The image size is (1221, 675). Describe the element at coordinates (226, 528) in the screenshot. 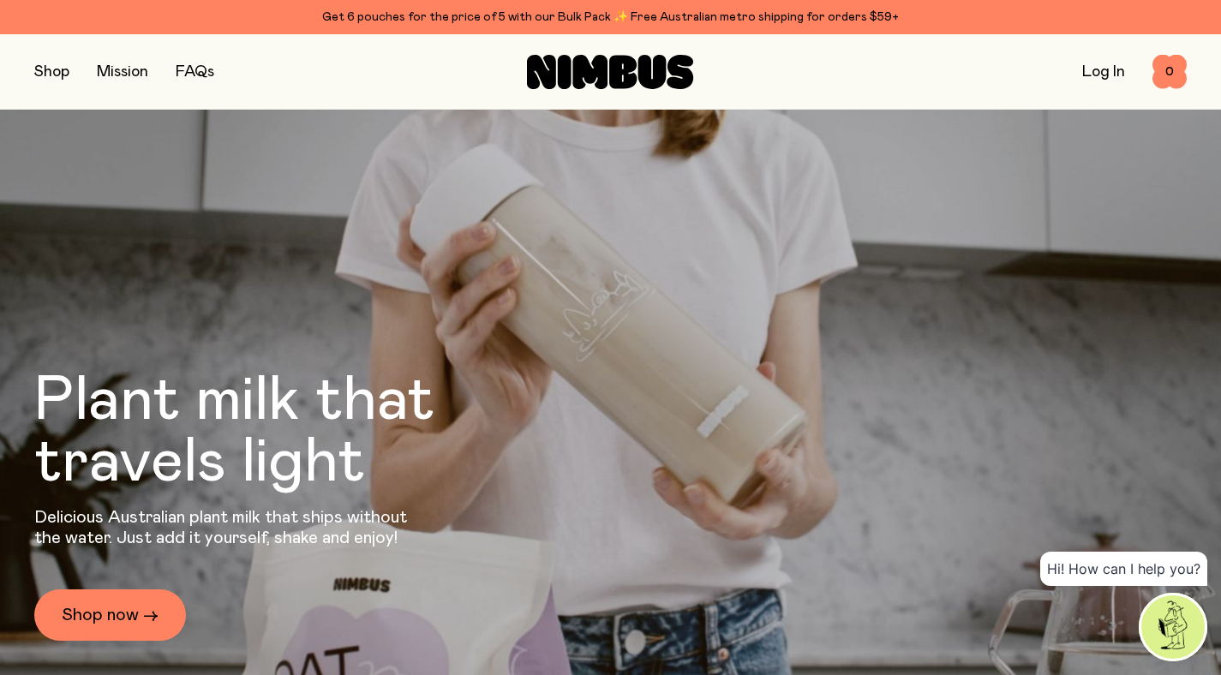

I see `p: Delicious Australian plant milk that ships without the water. Just add it yourself, shake and enjoy!` at that location.